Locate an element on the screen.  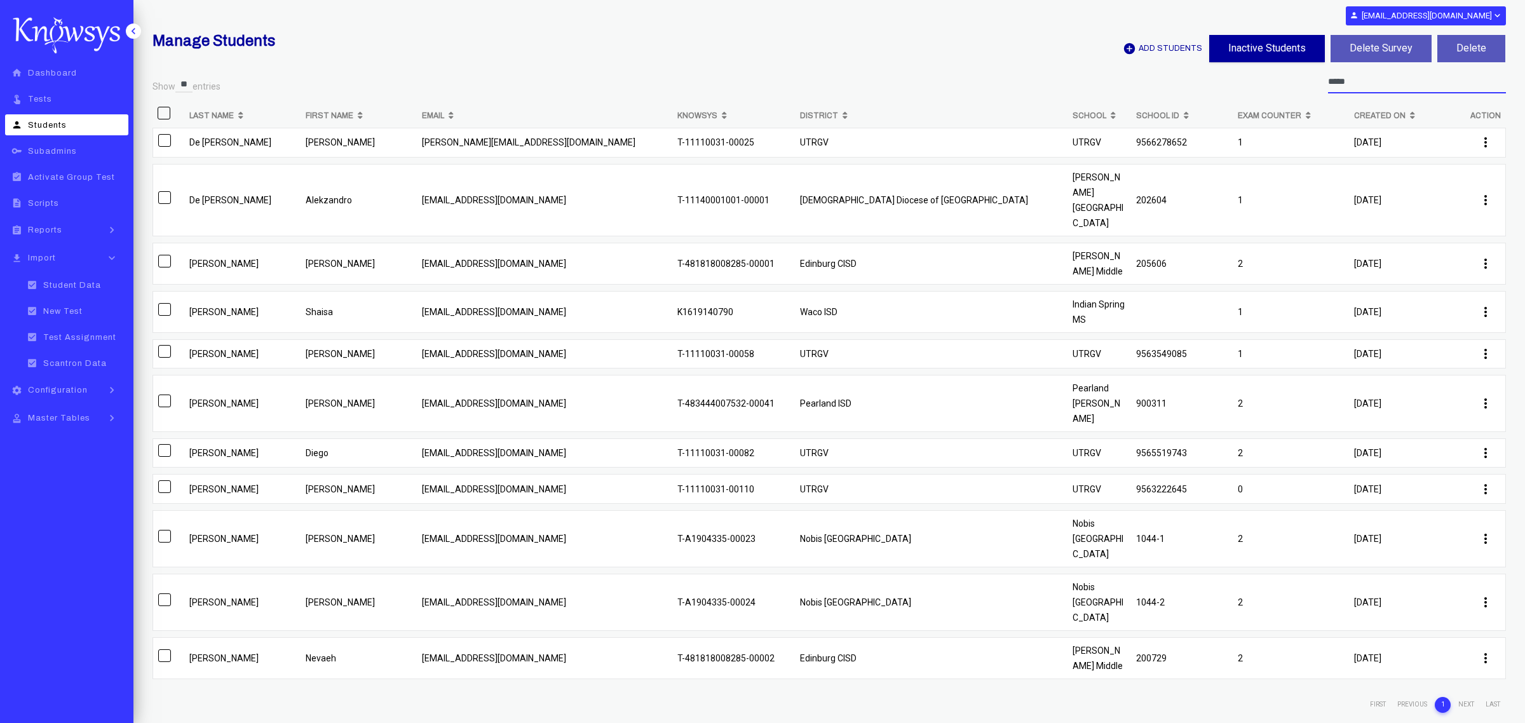
i: expand_more is located at coordinates (1496, 15).